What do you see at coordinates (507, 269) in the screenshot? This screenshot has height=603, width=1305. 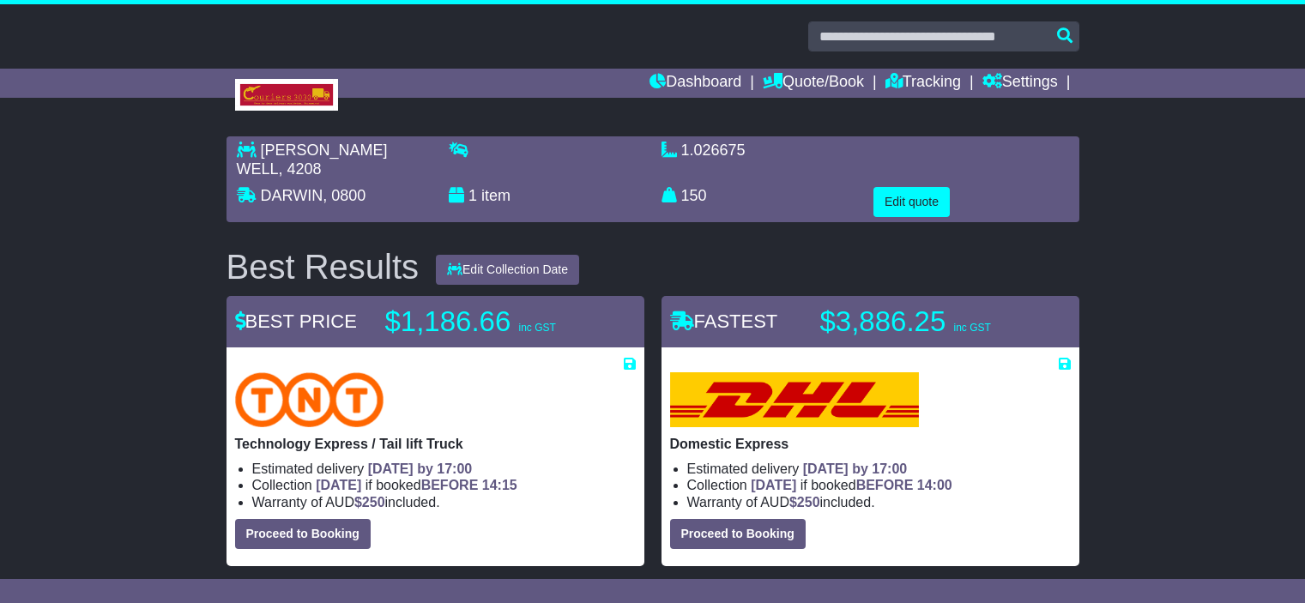 I see `button: Edit Collection Date` at bounding box center [507, 269].